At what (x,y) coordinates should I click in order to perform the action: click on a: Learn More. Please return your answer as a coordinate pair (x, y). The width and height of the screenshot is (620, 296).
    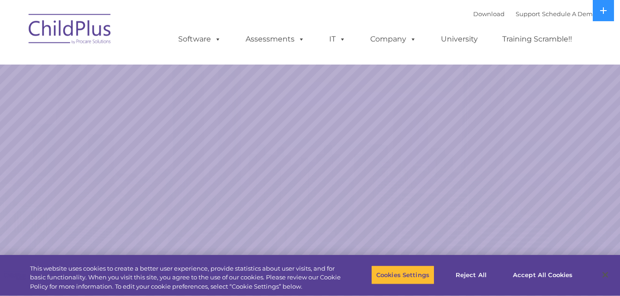
    Looking at the image, I should click on (472, 198).